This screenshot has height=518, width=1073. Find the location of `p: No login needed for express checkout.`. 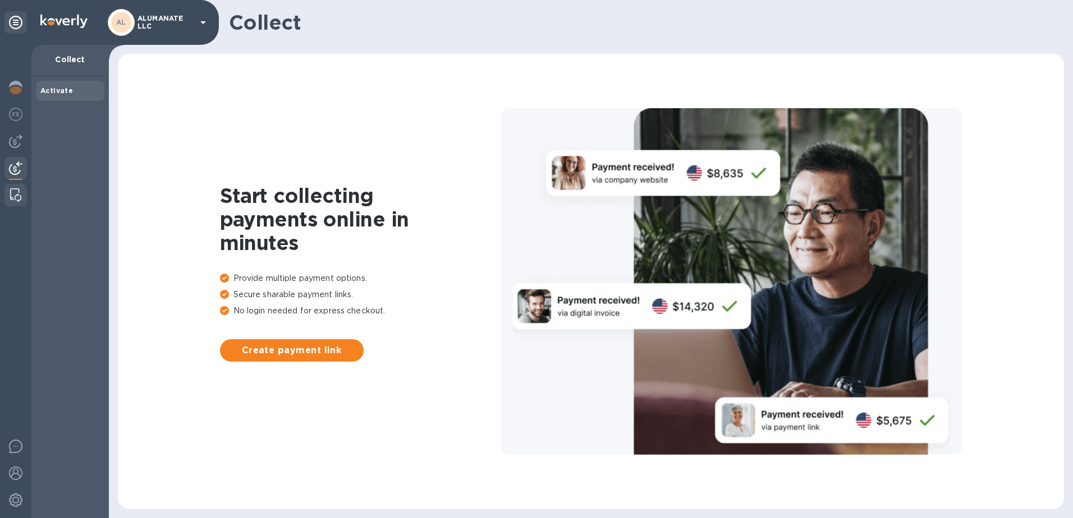

p: No login needed for express checkout. is located at coordinates (360, 311).